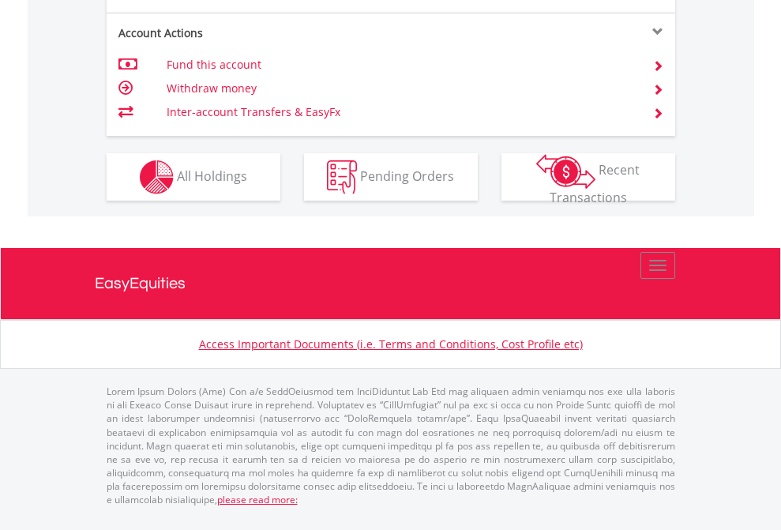  Describe the element at coordinates (588, 177) in the screenshot. I see `button: Recent Transactions` at that location.